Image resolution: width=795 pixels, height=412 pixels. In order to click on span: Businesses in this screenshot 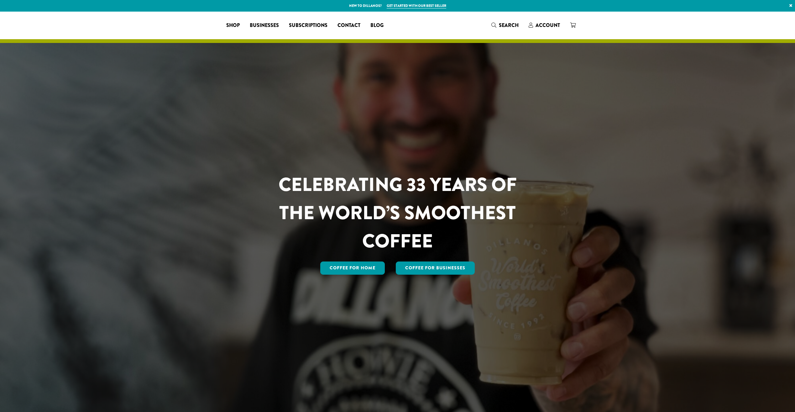, I will do `click(264, 25)`.